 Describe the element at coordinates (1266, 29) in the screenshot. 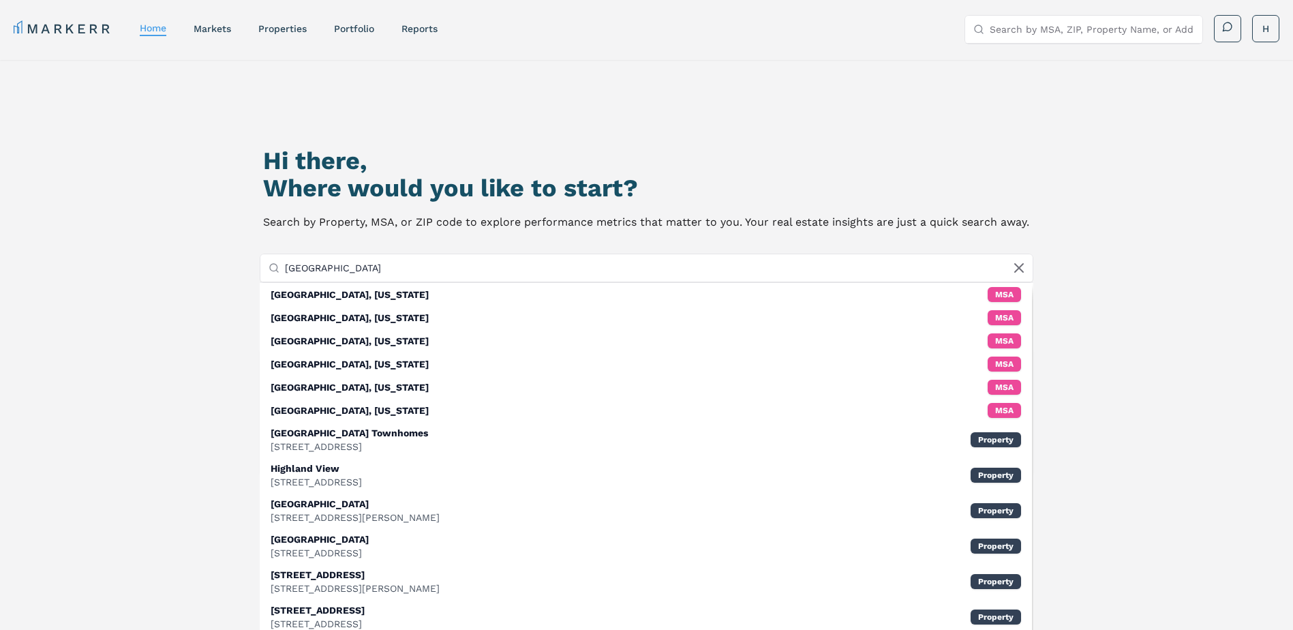

I see `button: H` at that location.